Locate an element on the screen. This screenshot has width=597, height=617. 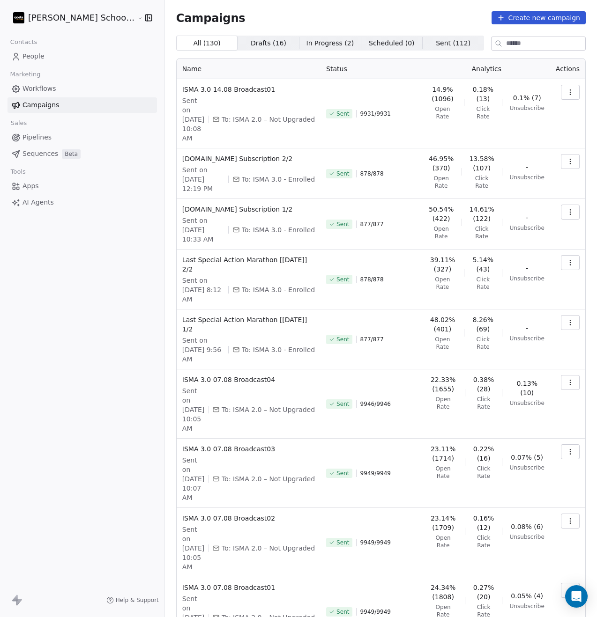
span: 24.34% (1808) is located at coordinates (443, 592).